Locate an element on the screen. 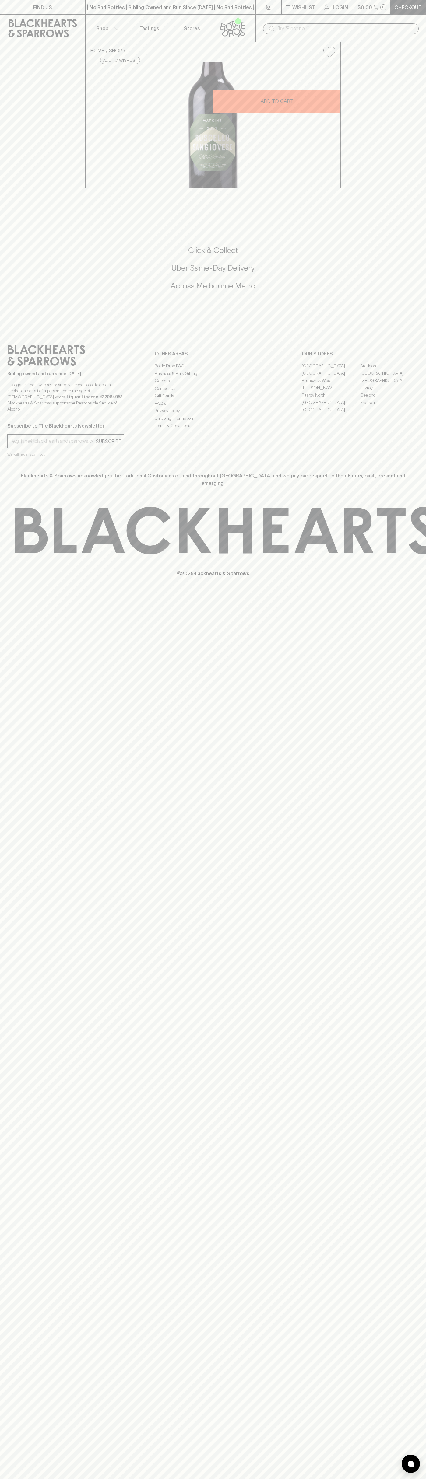 This screenshot has width=426, height=1479. p: ADD TO CART is located at coordinates (277, 101).